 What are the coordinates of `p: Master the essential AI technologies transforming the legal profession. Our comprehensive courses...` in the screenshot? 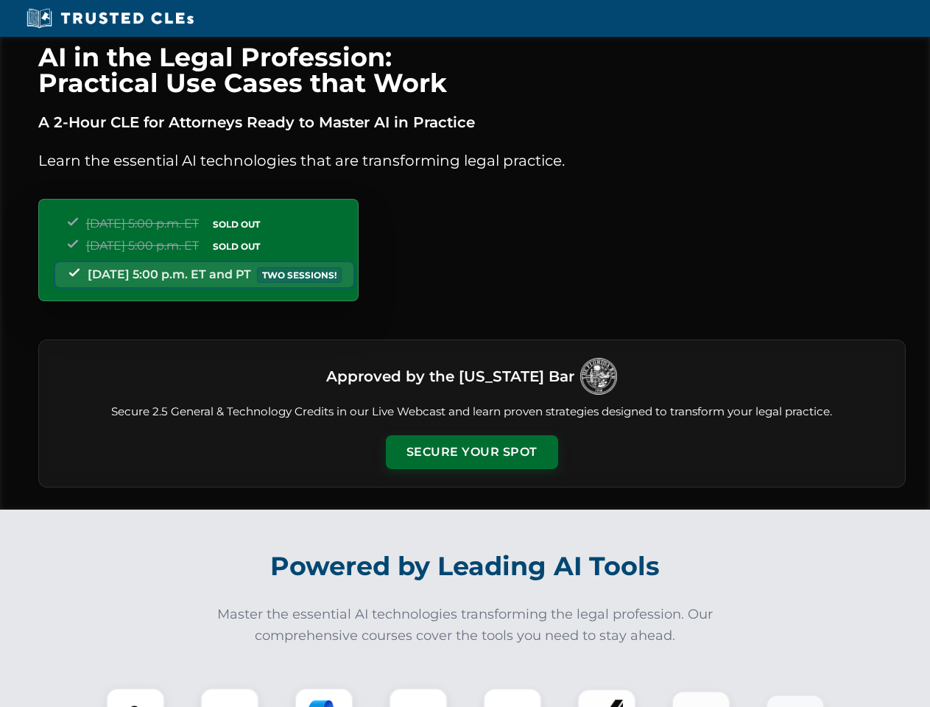 It's located at (465, 625).